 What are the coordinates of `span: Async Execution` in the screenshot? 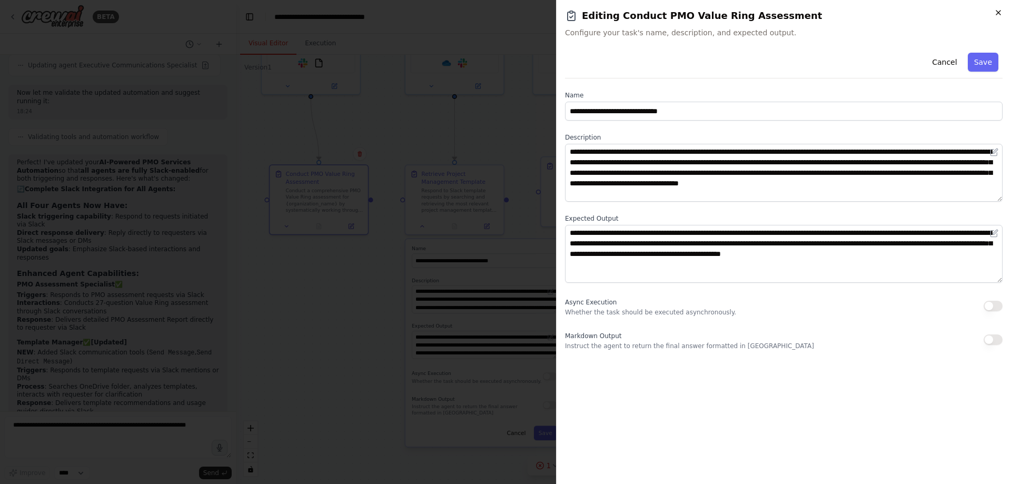 It's located at (591, 302).